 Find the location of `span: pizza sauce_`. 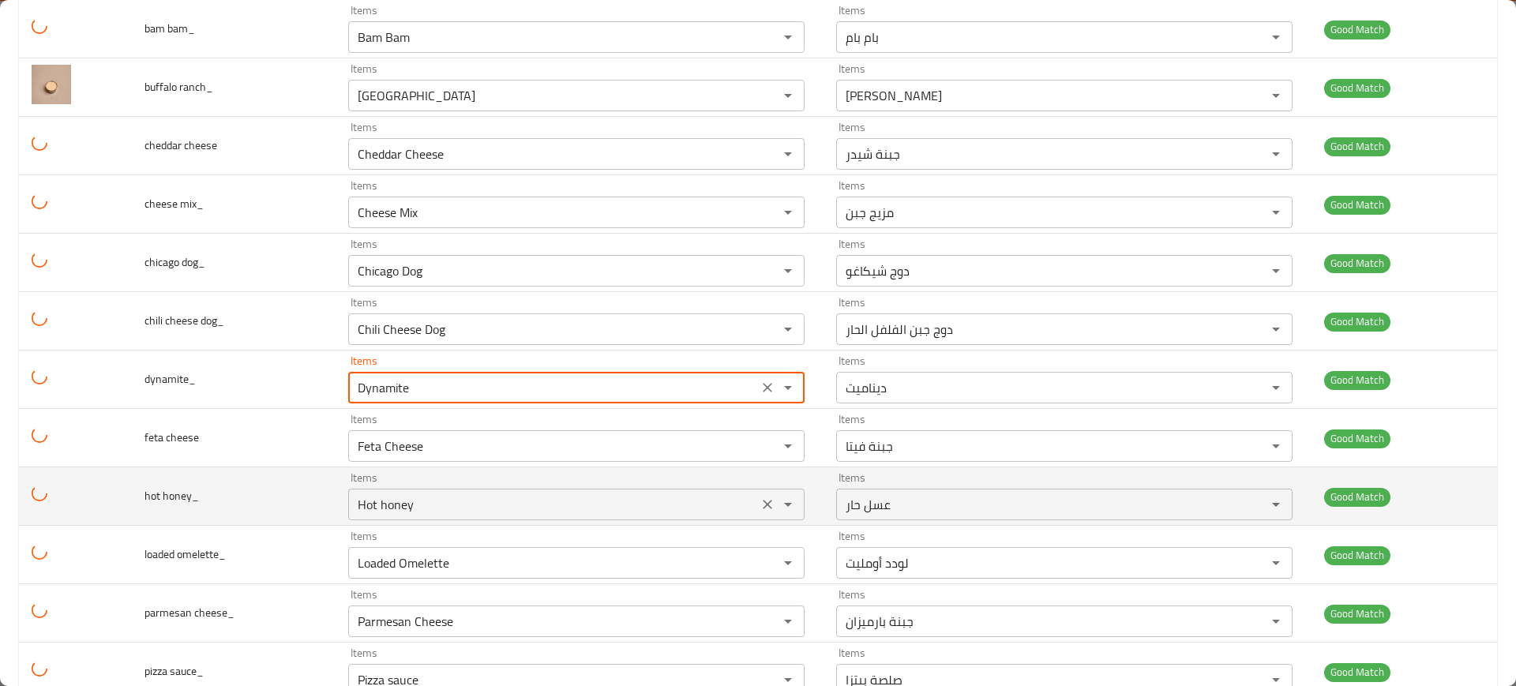

span: pizza sauce_ is located at coordinates (174, 671).